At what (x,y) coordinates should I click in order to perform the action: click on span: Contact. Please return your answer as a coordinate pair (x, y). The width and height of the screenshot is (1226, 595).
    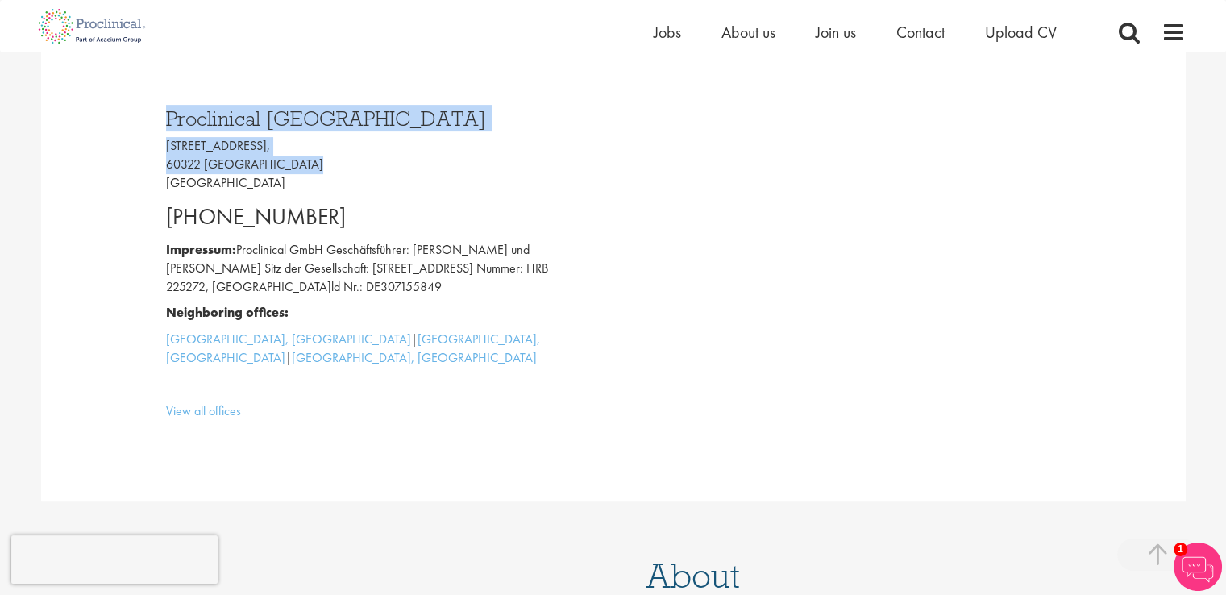
    Looking at the image, I should click on (921, 32).